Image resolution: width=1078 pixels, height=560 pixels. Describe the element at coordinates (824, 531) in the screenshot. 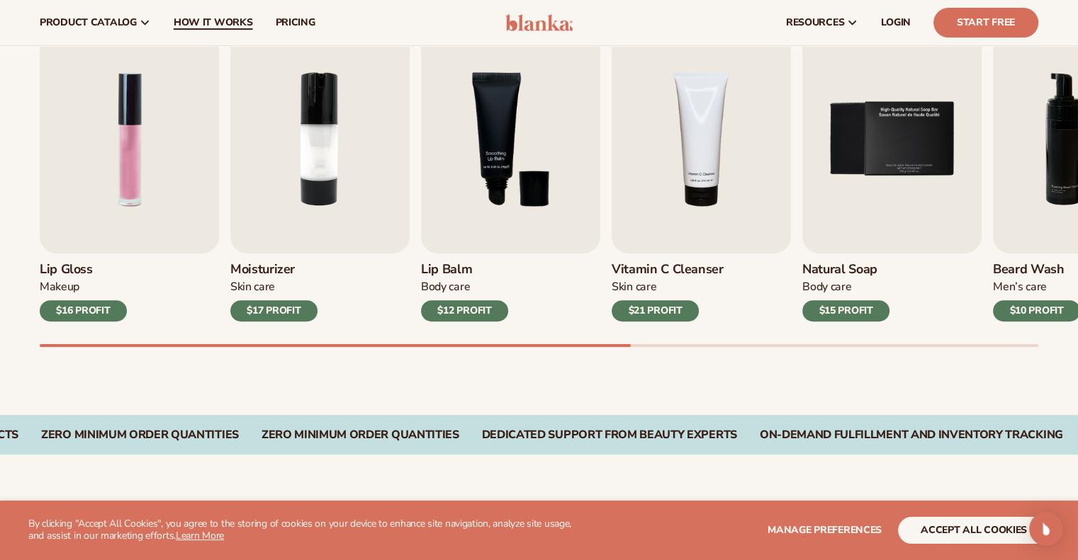

I see `button: Manage preferences` at that location.